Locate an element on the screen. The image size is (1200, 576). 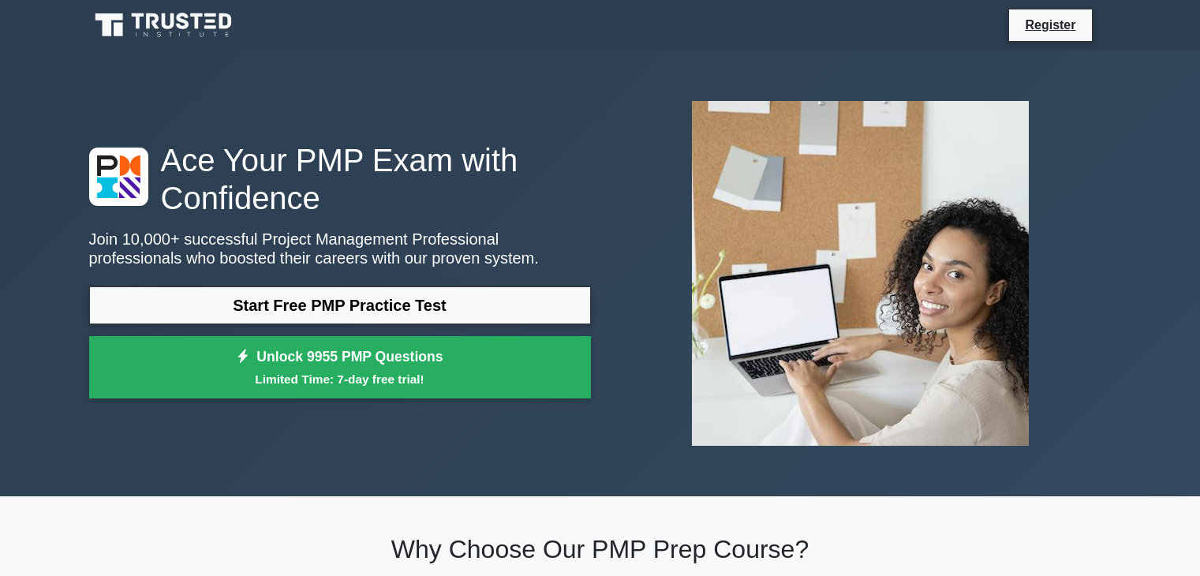
p: Join 10,000+ successful Project Management Professional professionals who boosted their careers w... is located at coordinates (340, 248).